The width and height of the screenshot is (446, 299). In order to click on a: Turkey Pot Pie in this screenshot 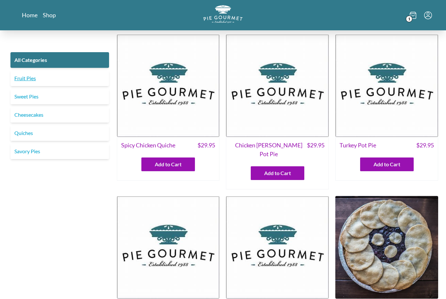, I will do `click(387, 86)`.